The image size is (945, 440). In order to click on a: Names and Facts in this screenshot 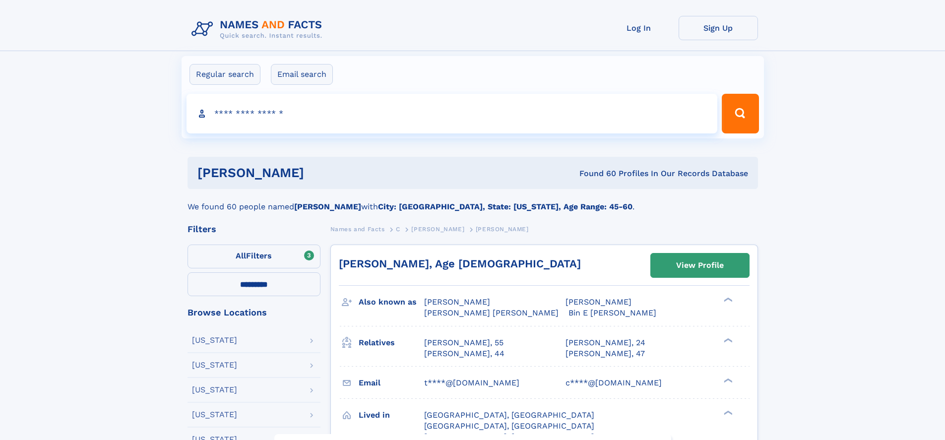, I will do `click(358, 229)`.